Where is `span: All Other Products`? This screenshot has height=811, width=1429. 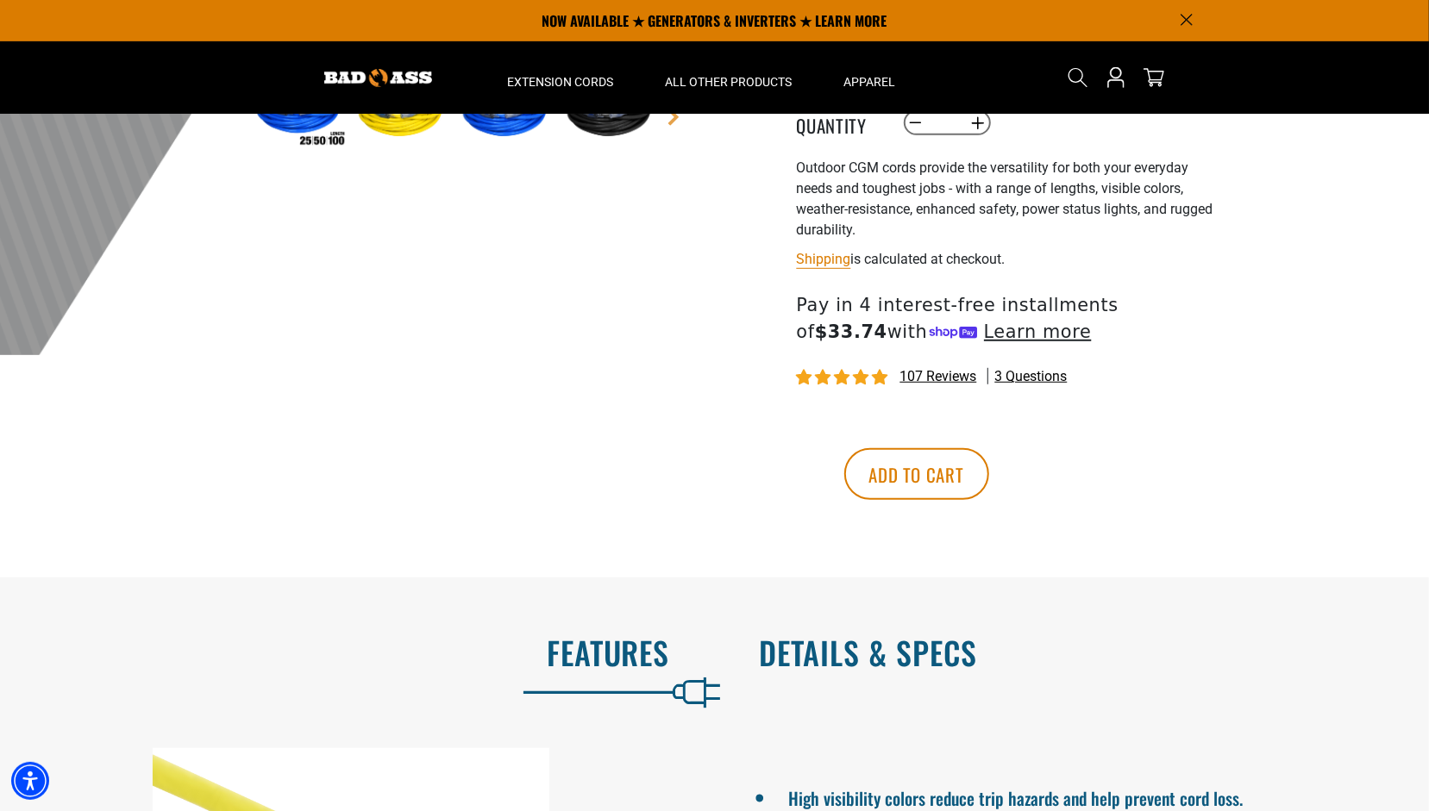 span: All Other Products is located at coordinates (729, 82).